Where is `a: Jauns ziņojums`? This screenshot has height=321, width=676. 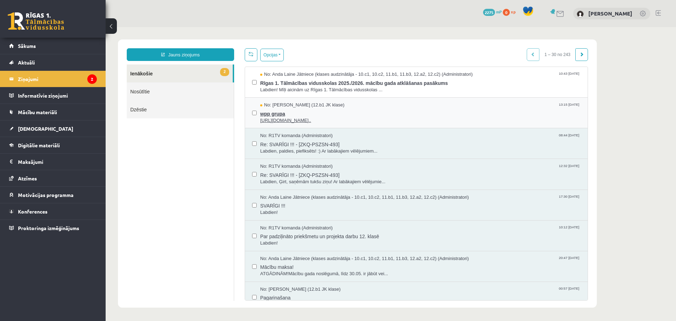 a: Jauns ziņojums is located at coordinates (75, 27).